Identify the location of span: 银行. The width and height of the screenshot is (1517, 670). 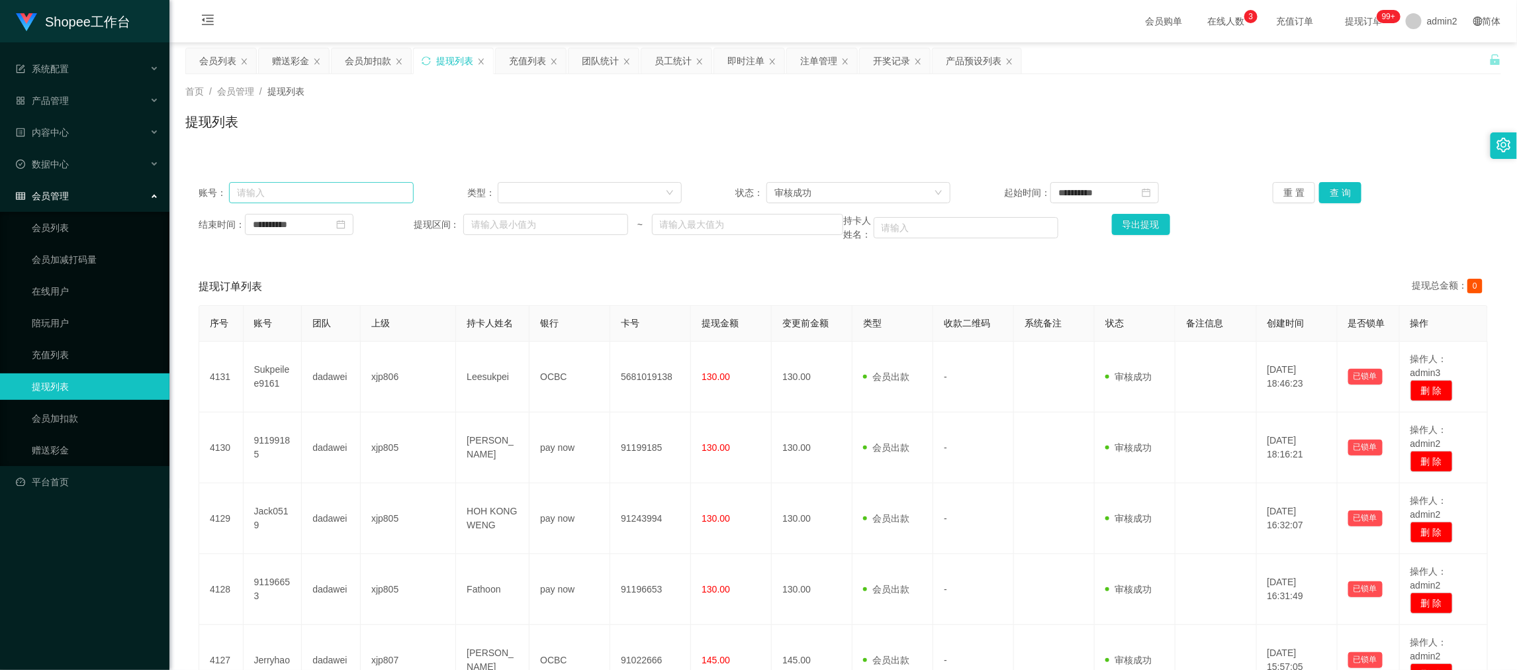
(549, 323).